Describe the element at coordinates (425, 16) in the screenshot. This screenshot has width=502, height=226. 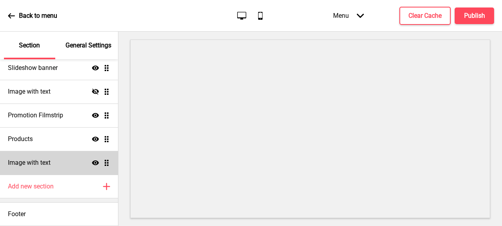
I see `h4: Clear Cache` at that location.